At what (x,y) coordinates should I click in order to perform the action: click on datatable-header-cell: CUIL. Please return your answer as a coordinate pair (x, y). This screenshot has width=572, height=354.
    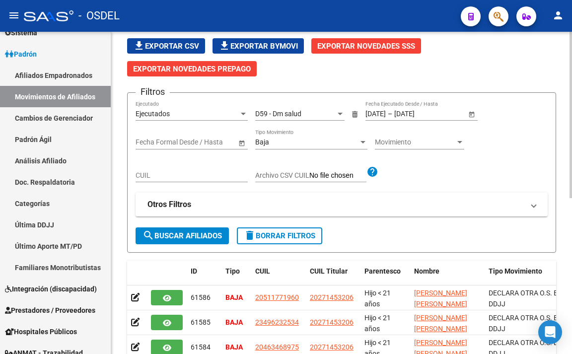
    Looking at the image, I should click on (279, 277).